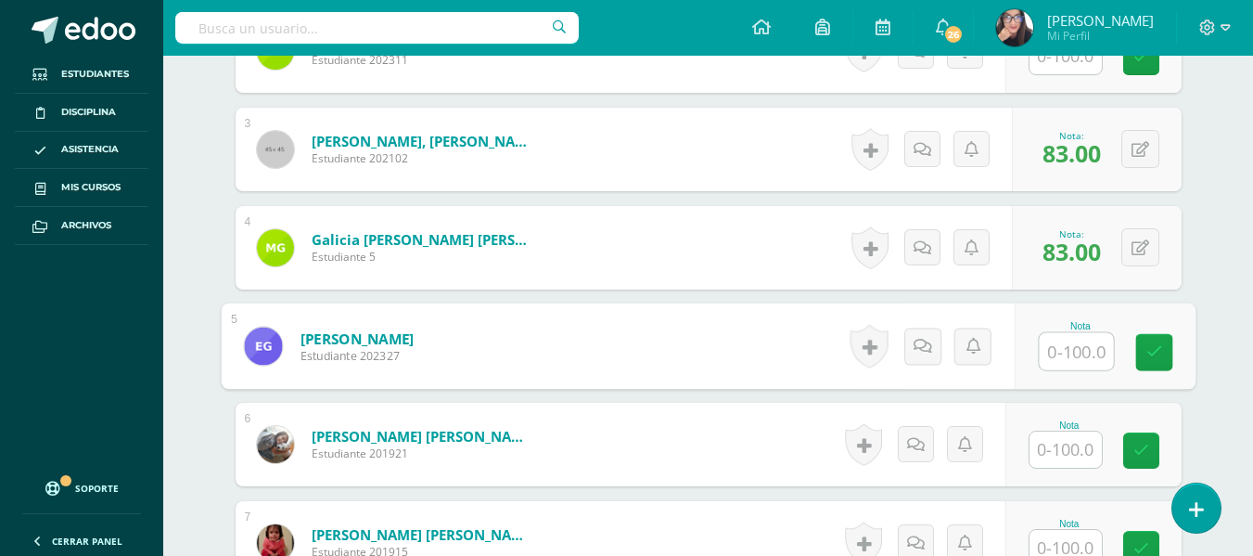  What do you see at coordinates (82, 150) in the screenshot?
I see `a: Asistencia` at bounding box center [82, 150].